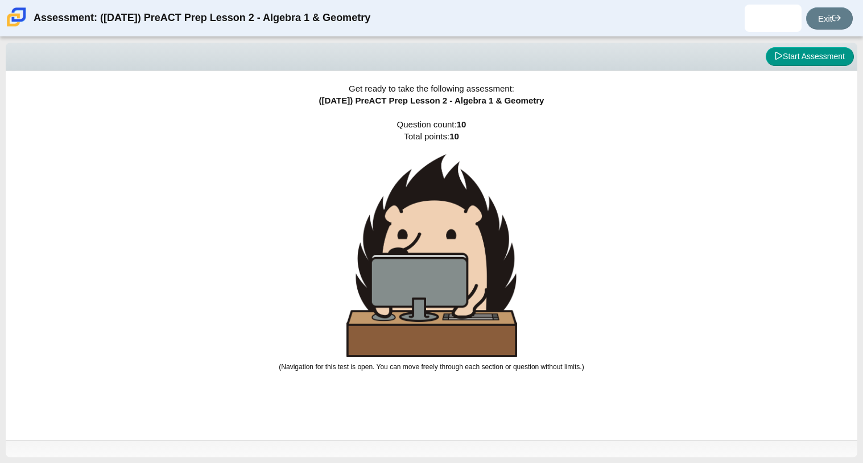  What do you see at coordinates (431, 88) in the screenshot?
I see `span: Get ready to take the following assessment:` at bounding box center [431, 88].